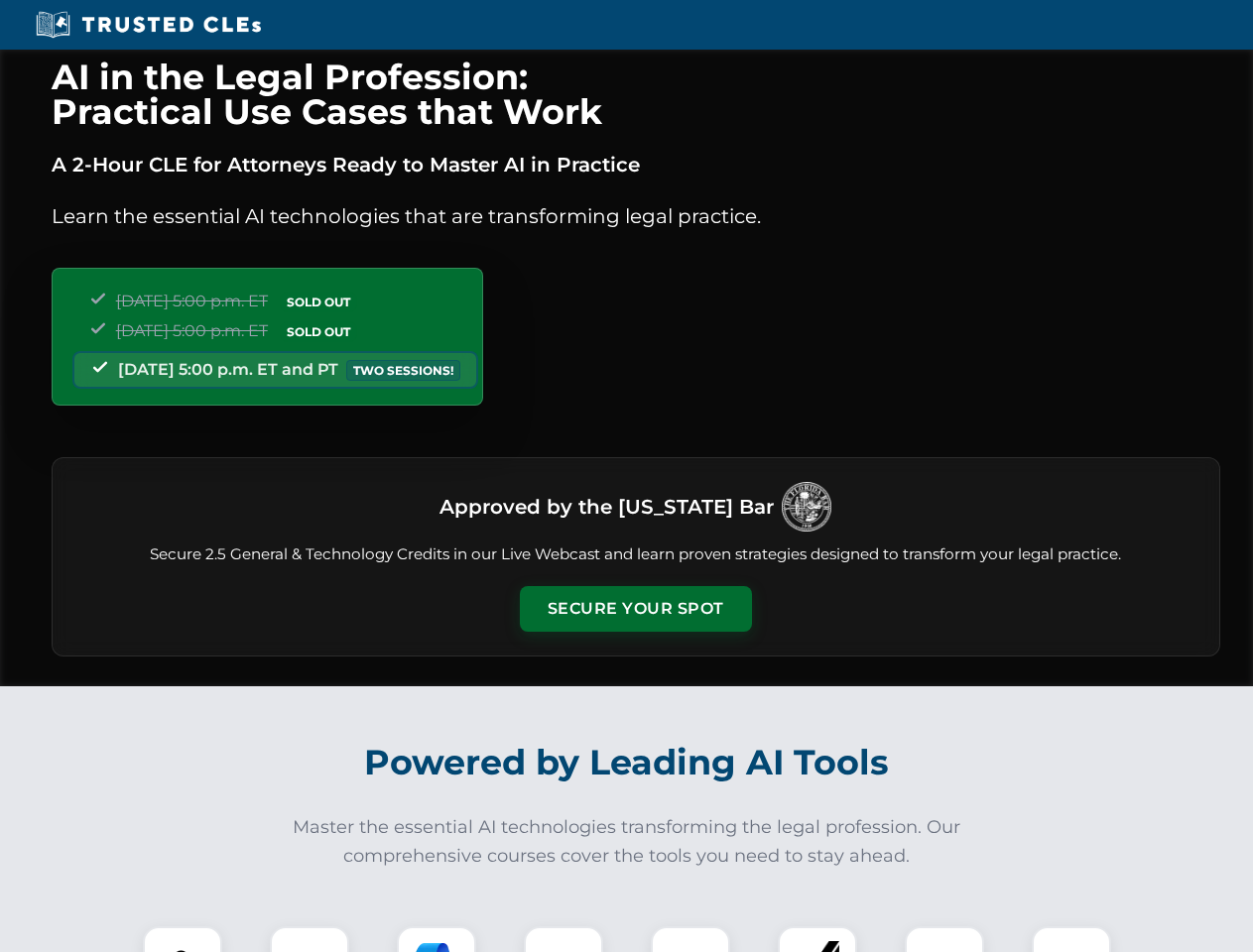  What do you see at coordinates (626, 842) in the screenshot?
I see `p: Master the essential AI technologies transforming the legal profession. Our comprehensive courses...` at bounding box center [626, 842].